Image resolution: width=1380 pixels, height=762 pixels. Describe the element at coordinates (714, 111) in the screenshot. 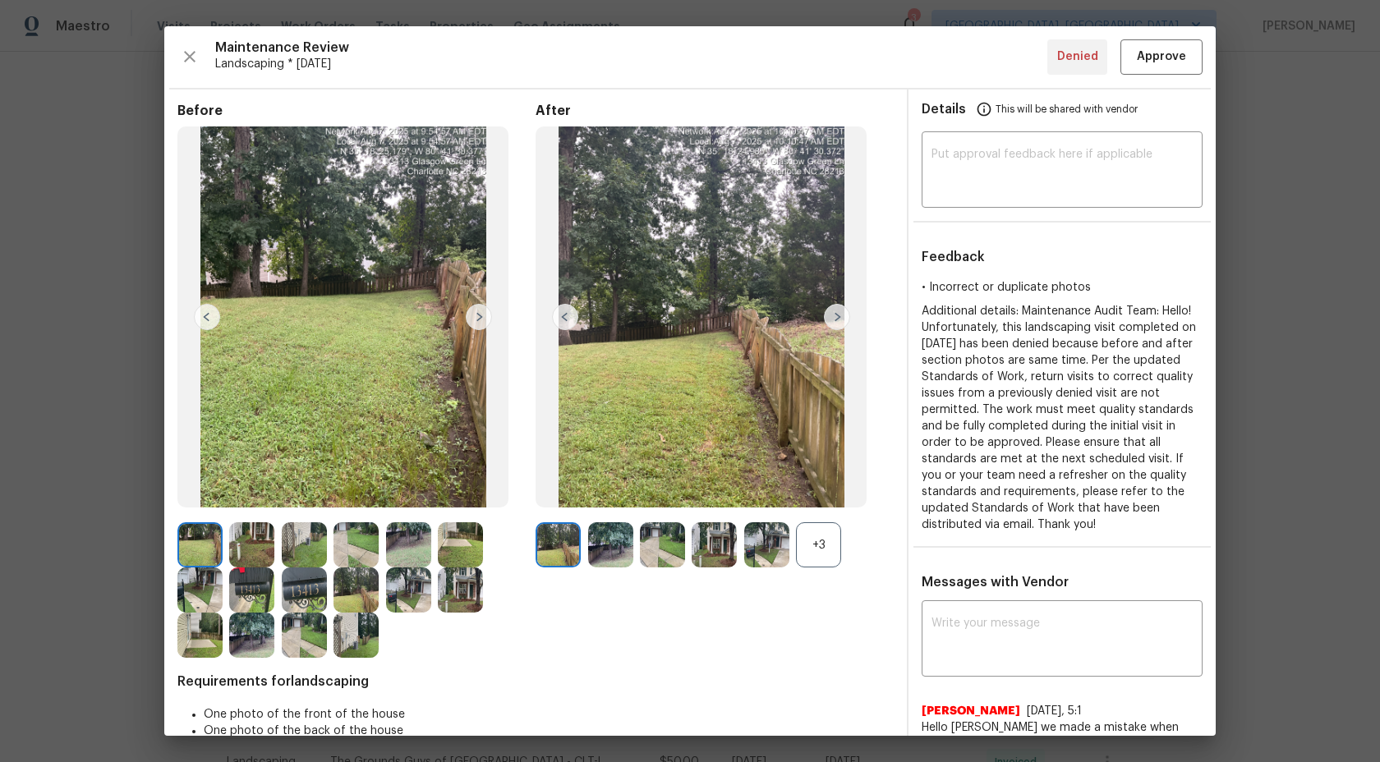

I see `span: After` at that location.